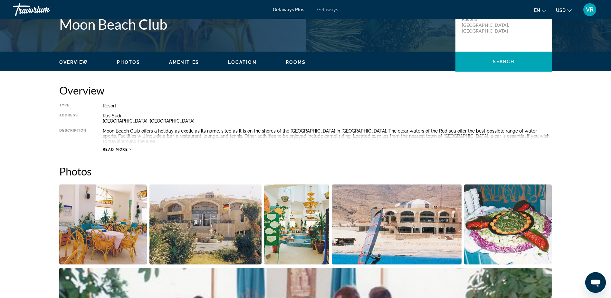  What do you see at coordinates (564, 10) in the screenshot?
I see `button: Change currency` at bounding box center [564, 10].